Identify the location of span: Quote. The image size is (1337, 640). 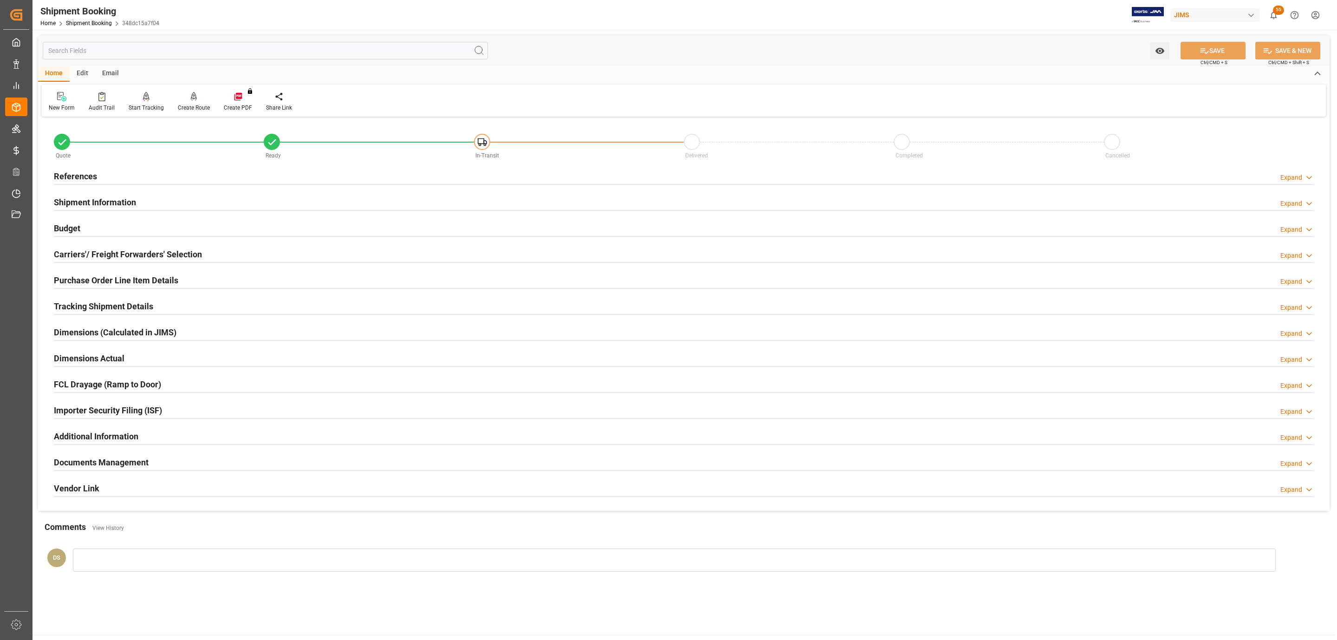
(63, 156).